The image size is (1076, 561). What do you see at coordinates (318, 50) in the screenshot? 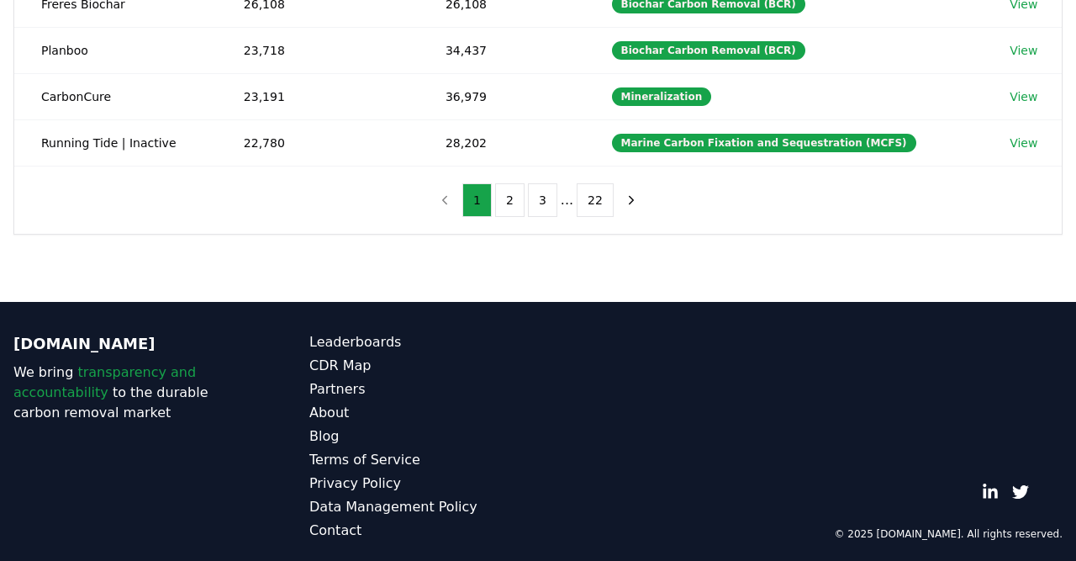
I see `td: 23,718` at bounding box center [318, 50].